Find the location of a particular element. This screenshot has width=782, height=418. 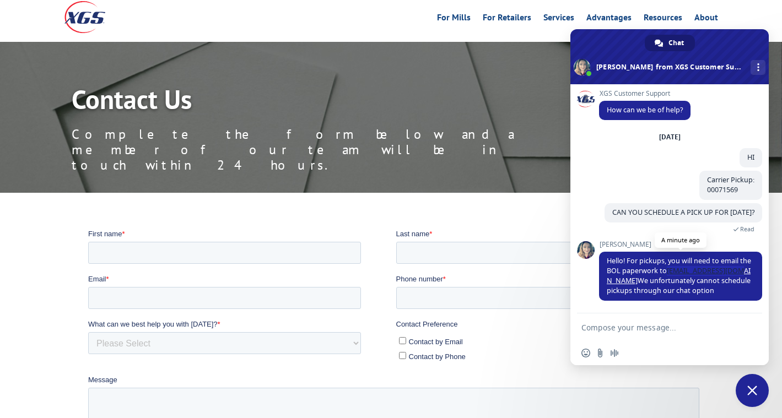

span: HI is located at coordinates (751, 157).